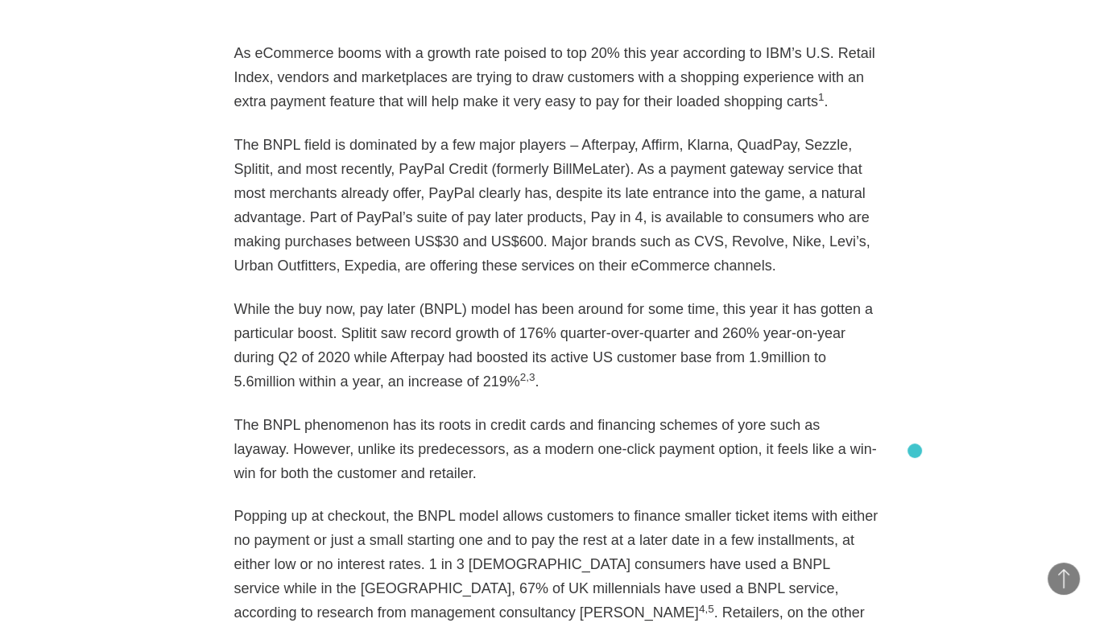 The image size is (1112, 627). I want to click on p: As eCommerce booms with a growth rate poised to top 20% this year according to IBM’s U.S. Retail ..., so click(556, 77).